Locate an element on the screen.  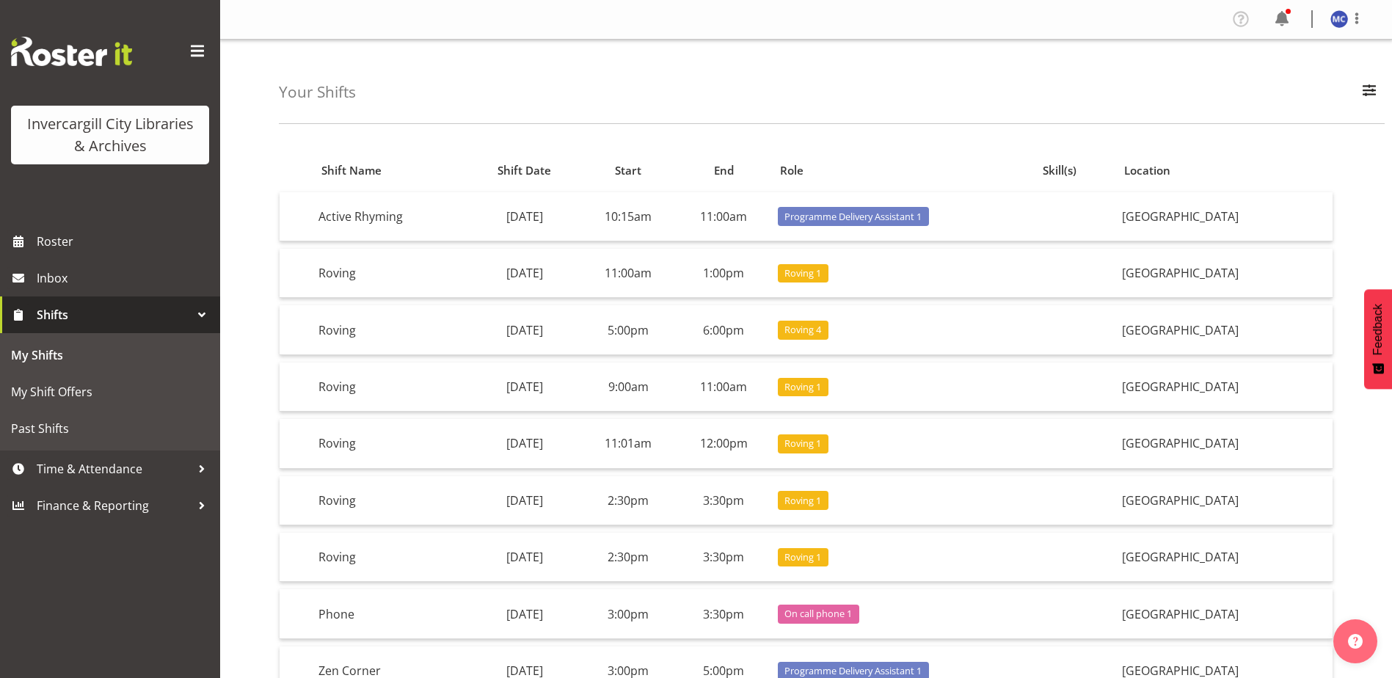
a: Past Shifts is located at coordinates (110, 429).